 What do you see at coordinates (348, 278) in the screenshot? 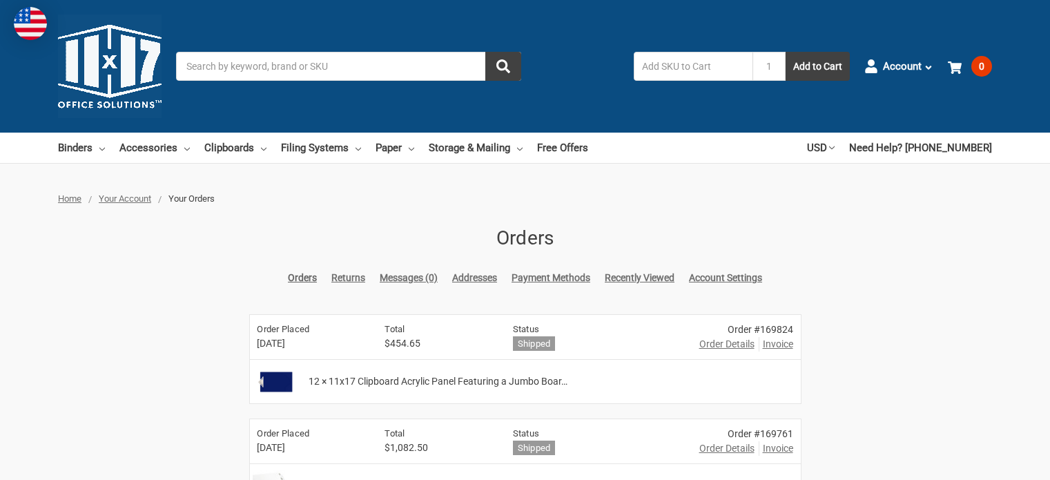
I see `a: Returns` at bounding box center [348, 278].